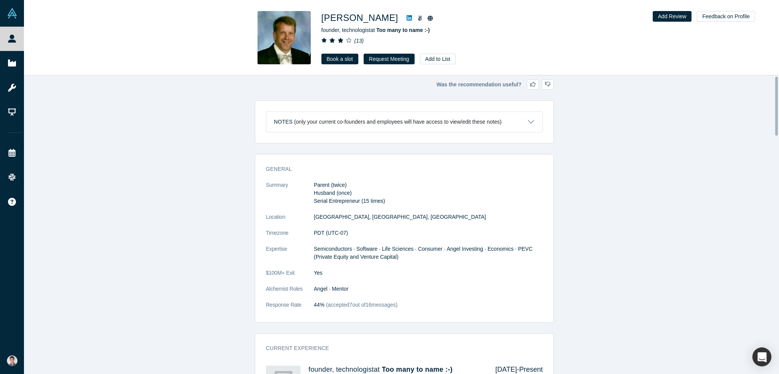  What do you see at coordinates (290, 309) in the screenshot?
I see `dt: Response Rate` at bounding box center [290, 309].